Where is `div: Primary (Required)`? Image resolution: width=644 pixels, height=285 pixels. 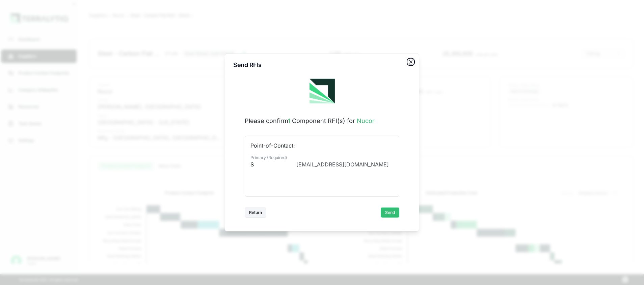 div: Primary (Required) is located at coordinates (322, 158).